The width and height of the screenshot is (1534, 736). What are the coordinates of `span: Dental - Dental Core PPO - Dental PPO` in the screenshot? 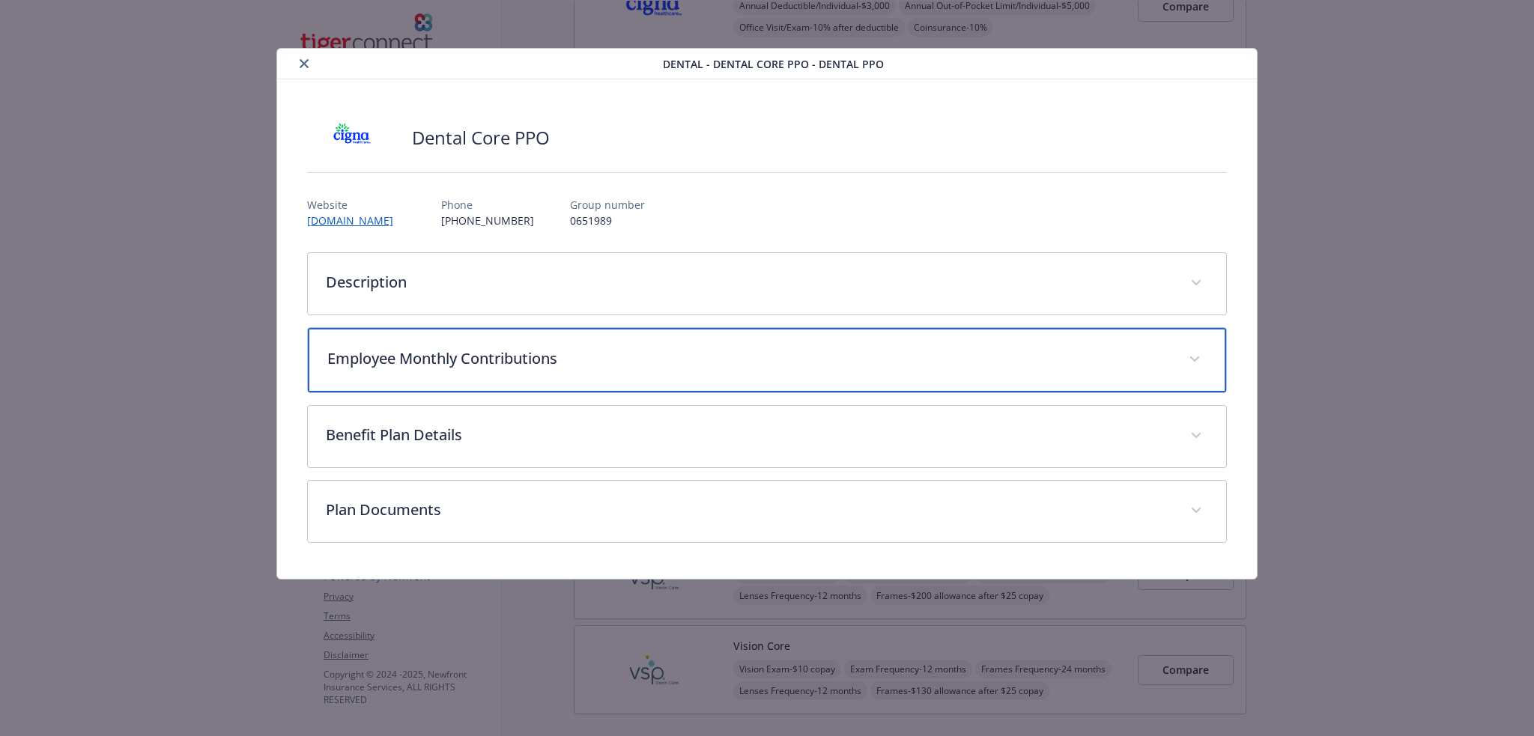 It's located at (773, 64).